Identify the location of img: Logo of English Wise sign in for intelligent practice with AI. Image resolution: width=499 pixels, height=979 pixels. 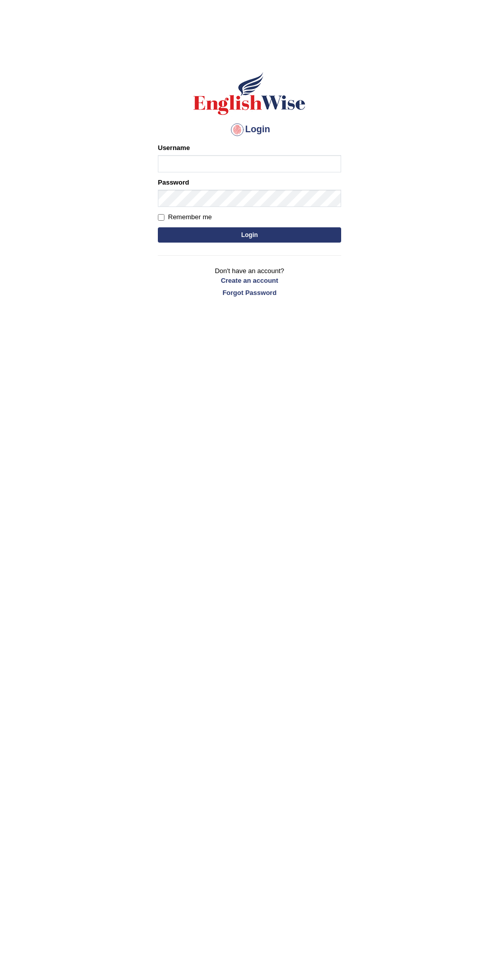
(249, 94).